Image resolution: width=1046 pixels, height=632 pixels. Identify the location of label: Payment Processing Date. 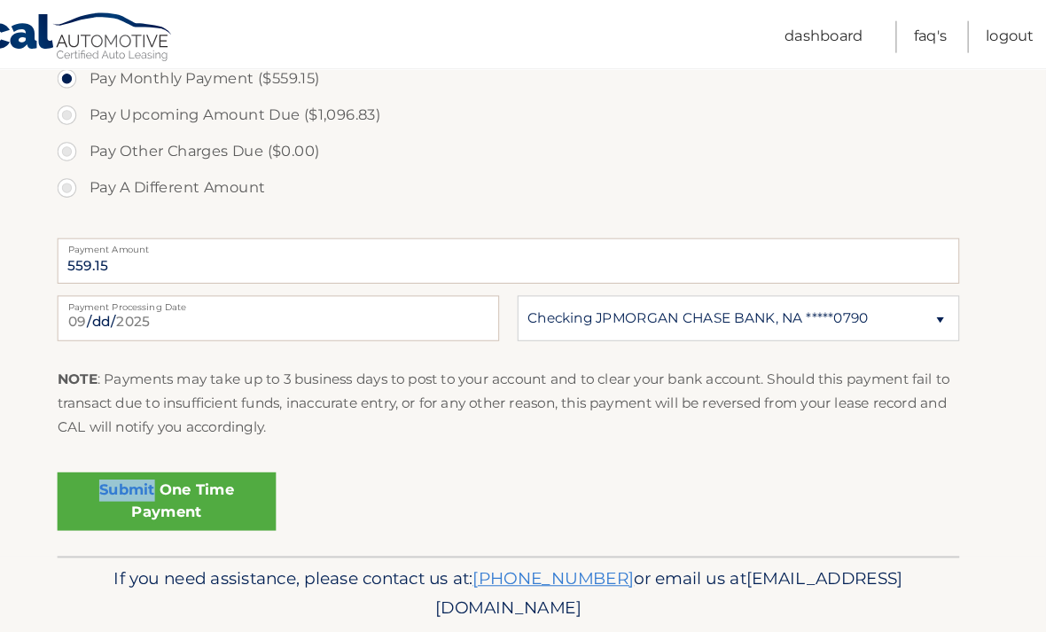
(299, 294).